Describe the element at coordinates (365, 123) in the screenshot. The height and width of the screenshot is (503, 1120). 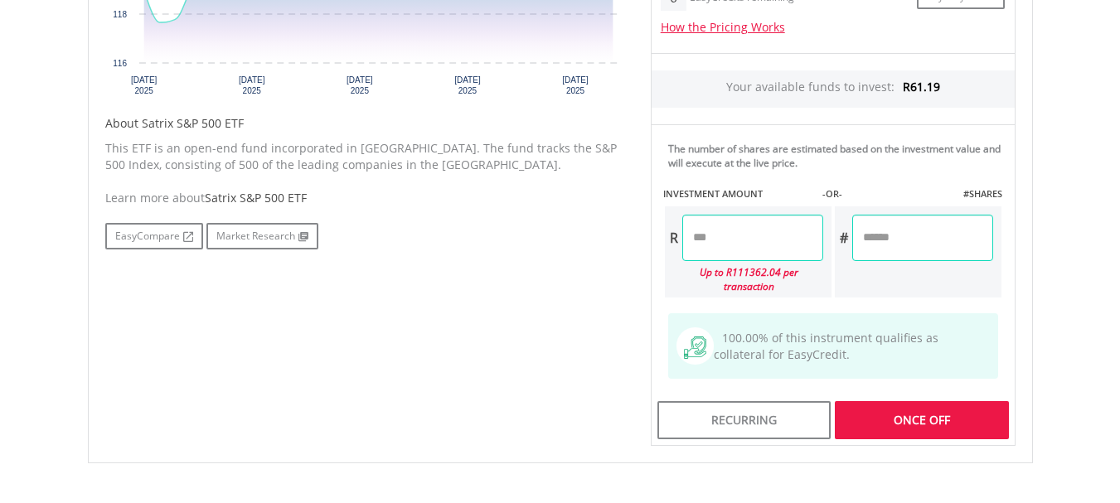
I see `h5: About Satrix S&P 500 ETF` at that location.